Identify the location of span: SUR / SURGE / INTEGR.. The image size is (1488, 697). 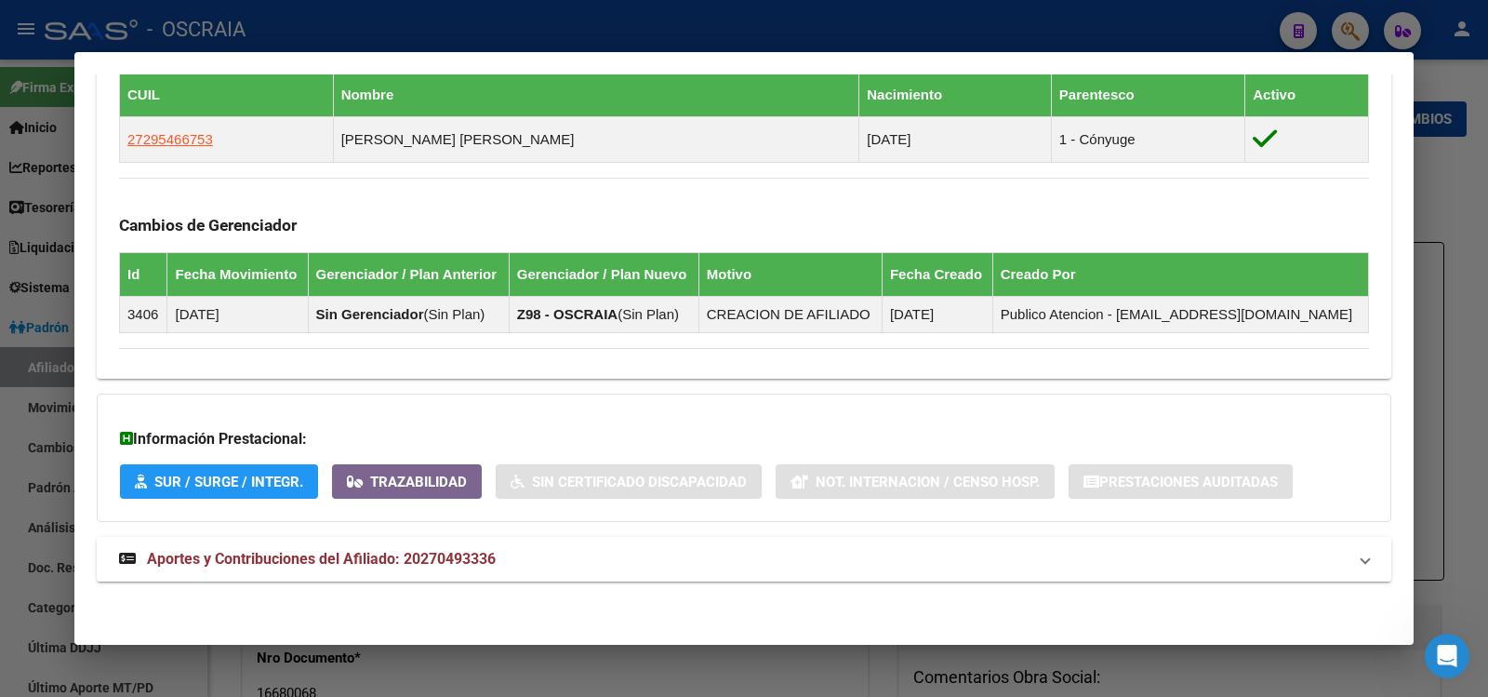
(229, 482).